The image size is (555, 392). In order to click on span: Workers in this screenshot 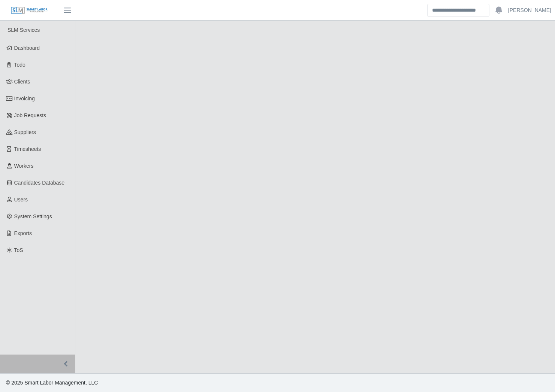, I will do `click(24, 166)`.